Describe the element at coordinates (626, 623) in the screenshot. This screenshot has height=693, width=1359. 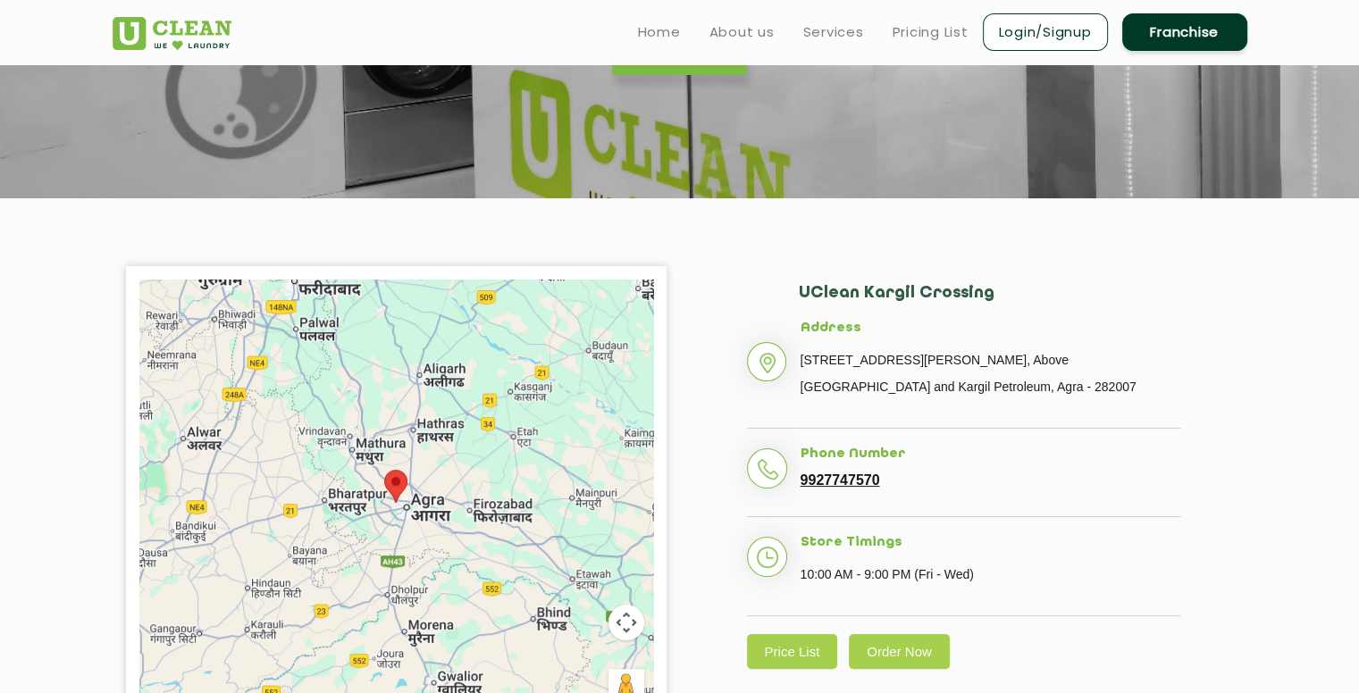
I see `button: Map camera controls` at that location.